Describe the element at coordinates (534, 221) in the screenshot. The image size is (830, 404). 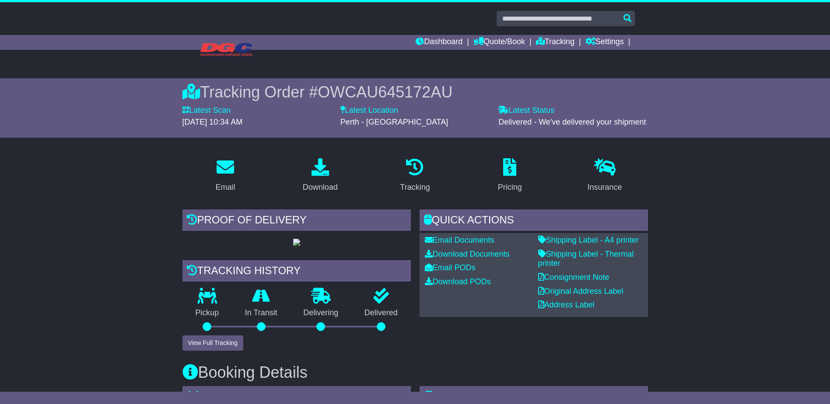
I see `div: Quick Actions` at that location.